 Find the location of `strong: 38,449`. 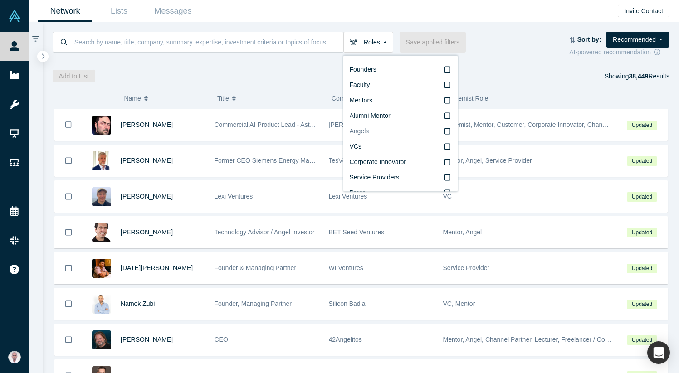

strong: 38,449 is located at coordinates (638, 76).